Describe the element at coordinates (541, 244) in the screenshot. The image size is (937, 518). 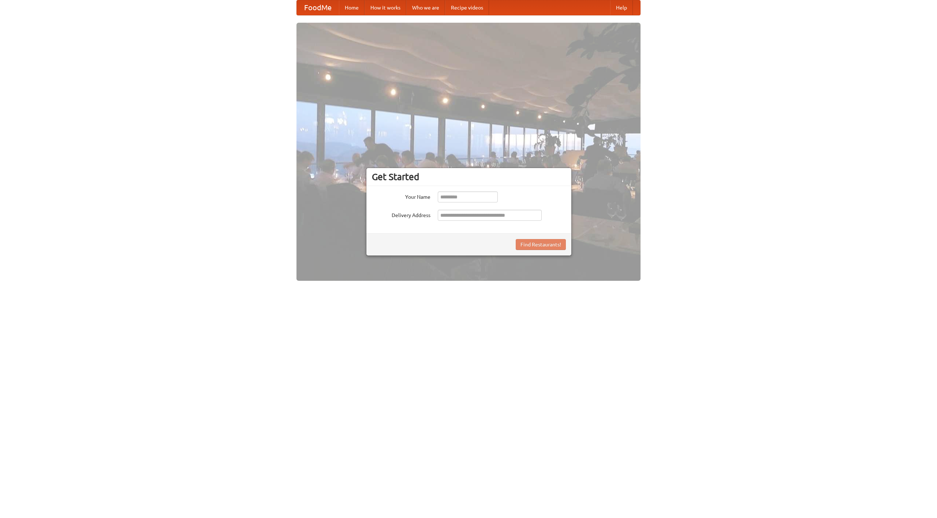
I see `button: Find Restaurants!` at that location.